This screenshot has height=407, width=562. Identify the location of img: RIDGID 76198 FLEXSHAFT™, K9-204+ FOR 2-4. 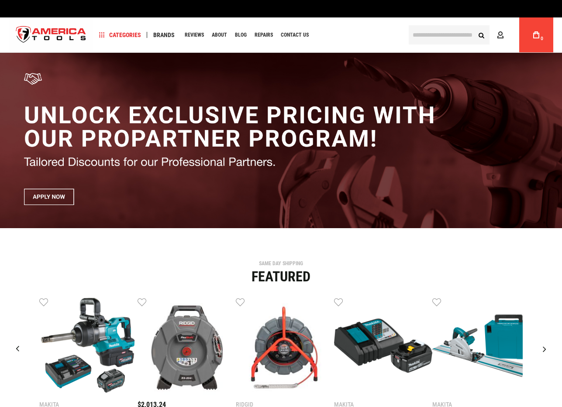
(186, 346).